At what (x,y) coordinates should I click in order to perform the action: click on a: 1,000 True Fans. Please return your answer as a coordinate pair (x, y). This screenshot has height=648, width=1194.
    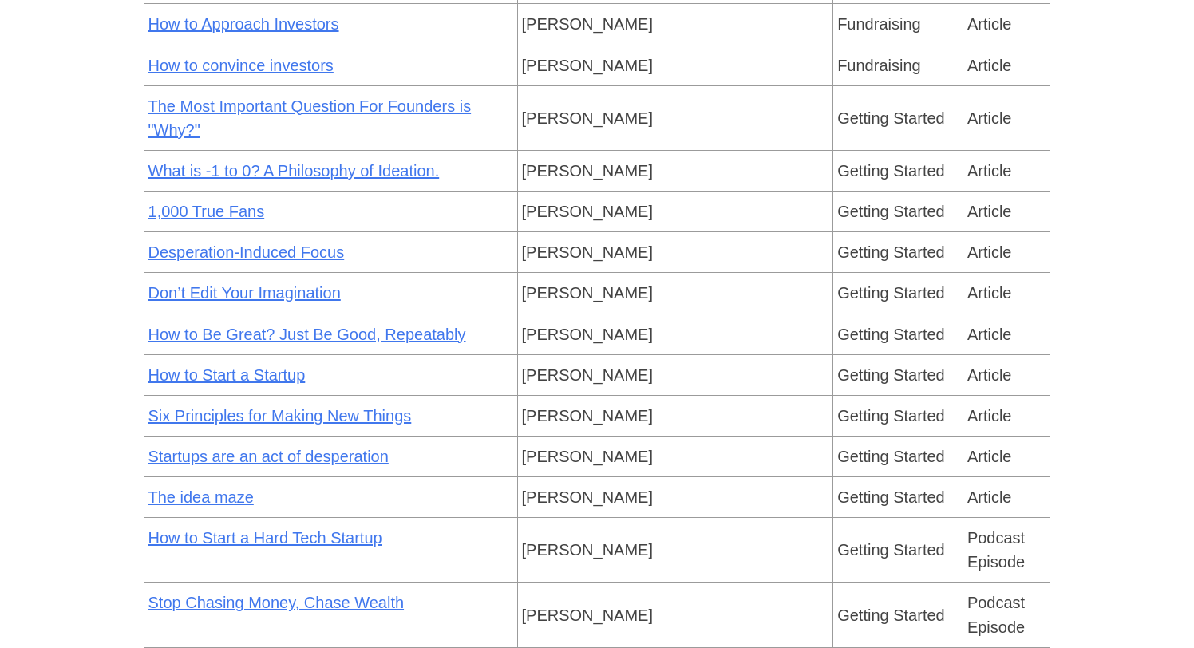
    Looking at the image, I should click on (207, 212).